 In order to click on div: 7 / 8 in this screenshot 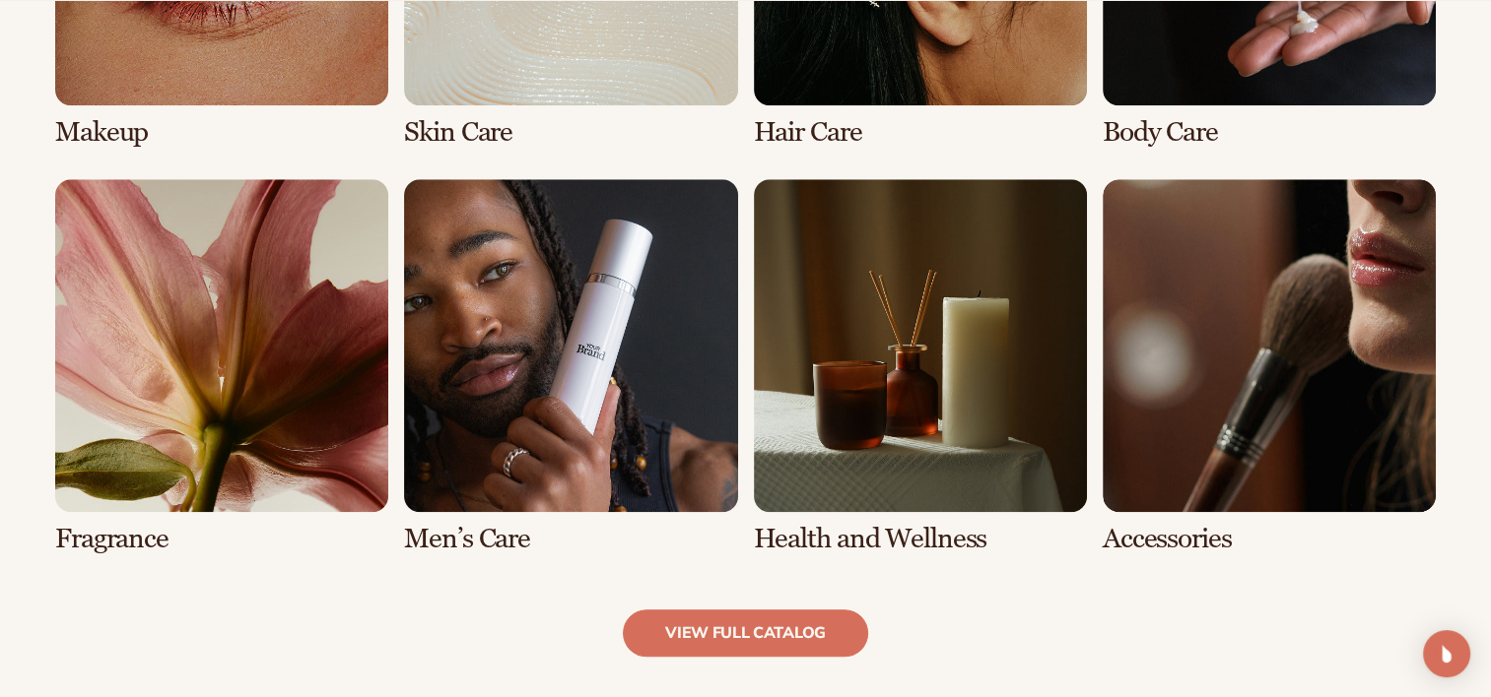, I will do `click(920, 366)`.